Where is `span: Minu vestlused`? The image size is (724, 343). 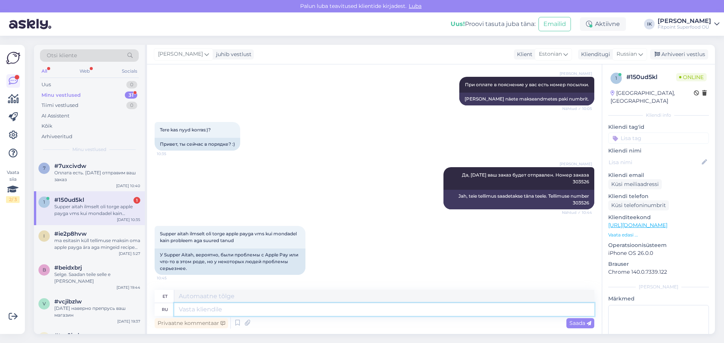 span: Minu vestlused is located at coordinates (89, 150).